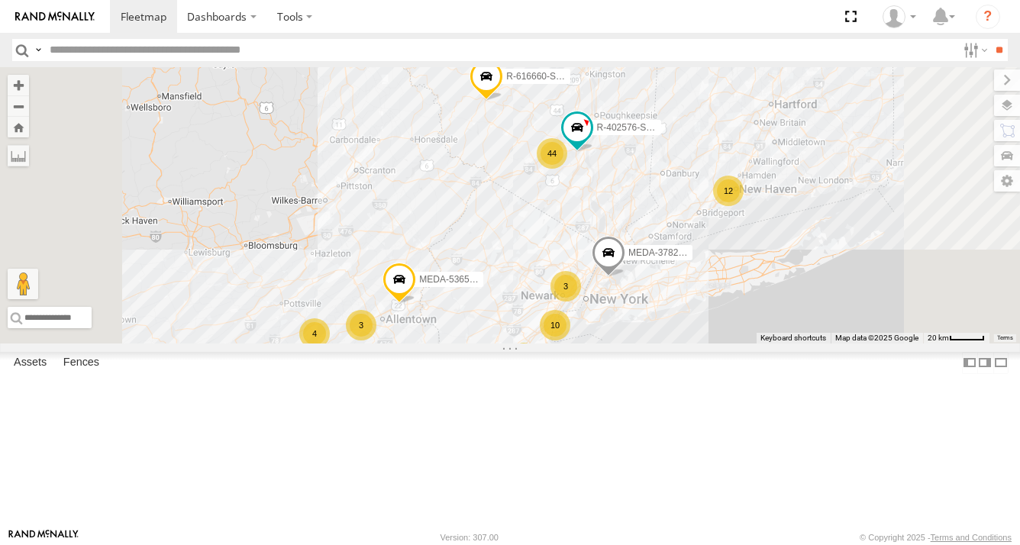 This screenshot has height=545, width=1020. What do you see at coordinates (973, 50) in the screenshot?
I see `label: Search Filter Options` at bounding box center [973, 50].